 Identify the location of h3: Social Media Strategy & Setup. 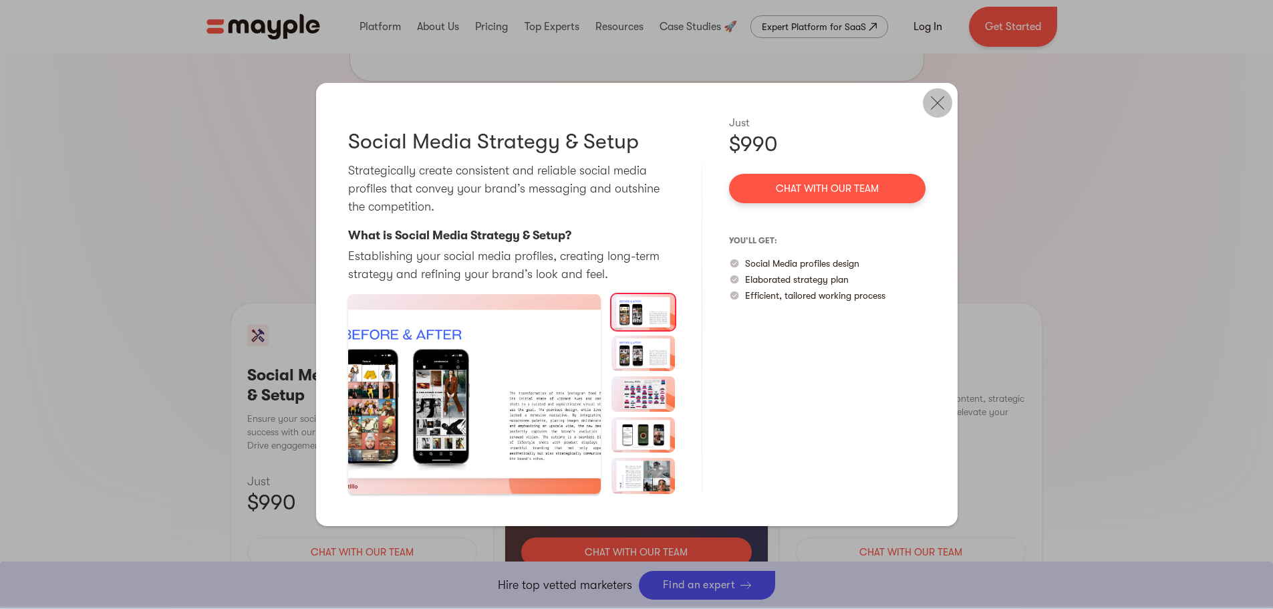
(493, 142).